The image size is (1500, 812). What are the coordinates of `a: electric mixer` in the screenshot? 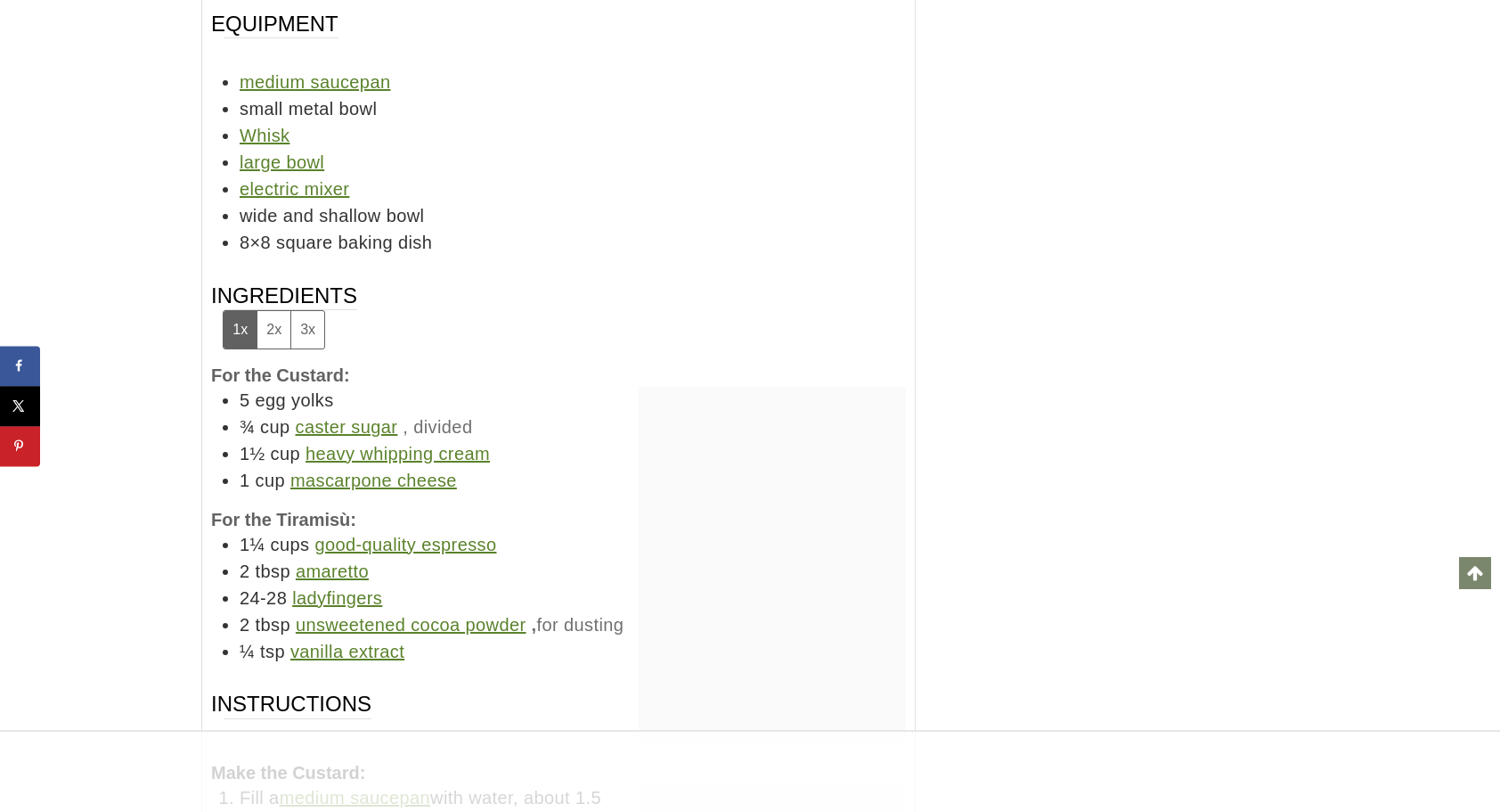 It's located at (294, 189).